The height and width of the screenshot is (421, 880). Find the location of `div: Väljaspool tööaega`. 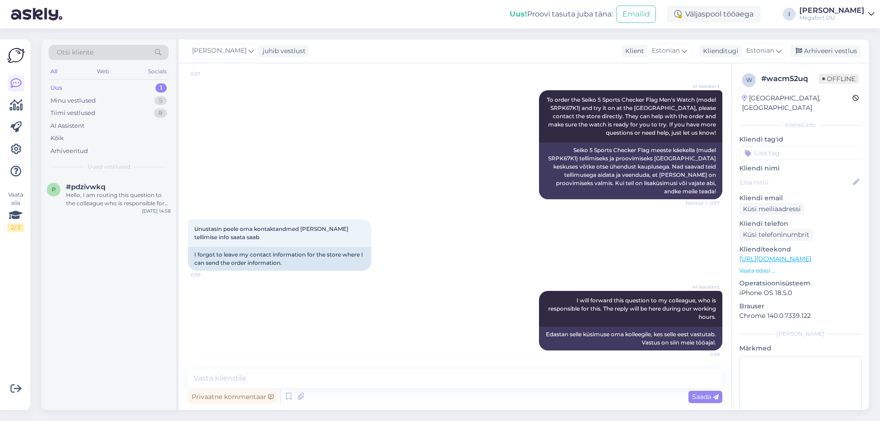

div: Väljaspool tööaega is located at coordinates (714, 14).